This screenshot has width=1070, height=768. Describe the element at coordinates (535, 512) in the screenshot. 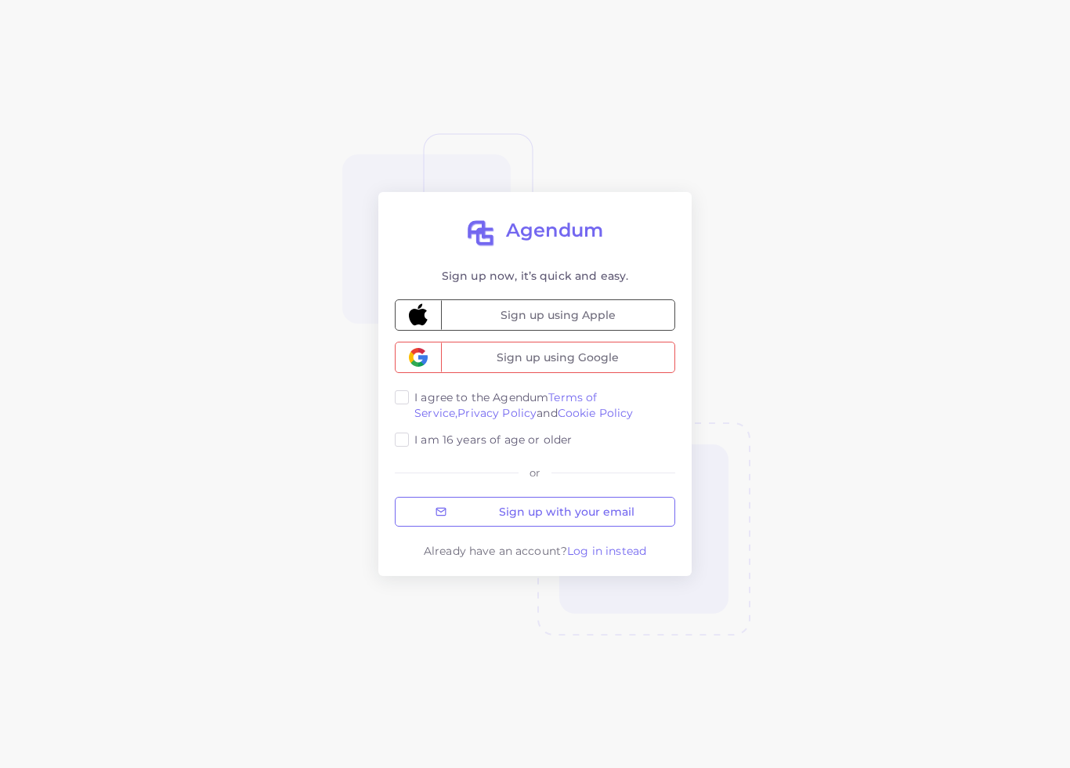

I see `button: Sign up with your email` at that location.